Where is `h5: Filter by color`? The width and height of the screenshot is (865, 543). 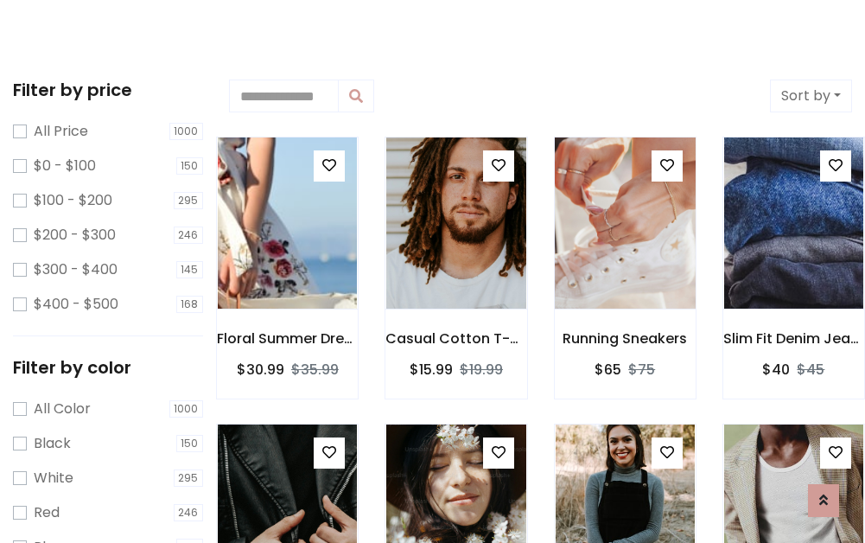 h5: Filter by color is located at coordinates (108, 367).